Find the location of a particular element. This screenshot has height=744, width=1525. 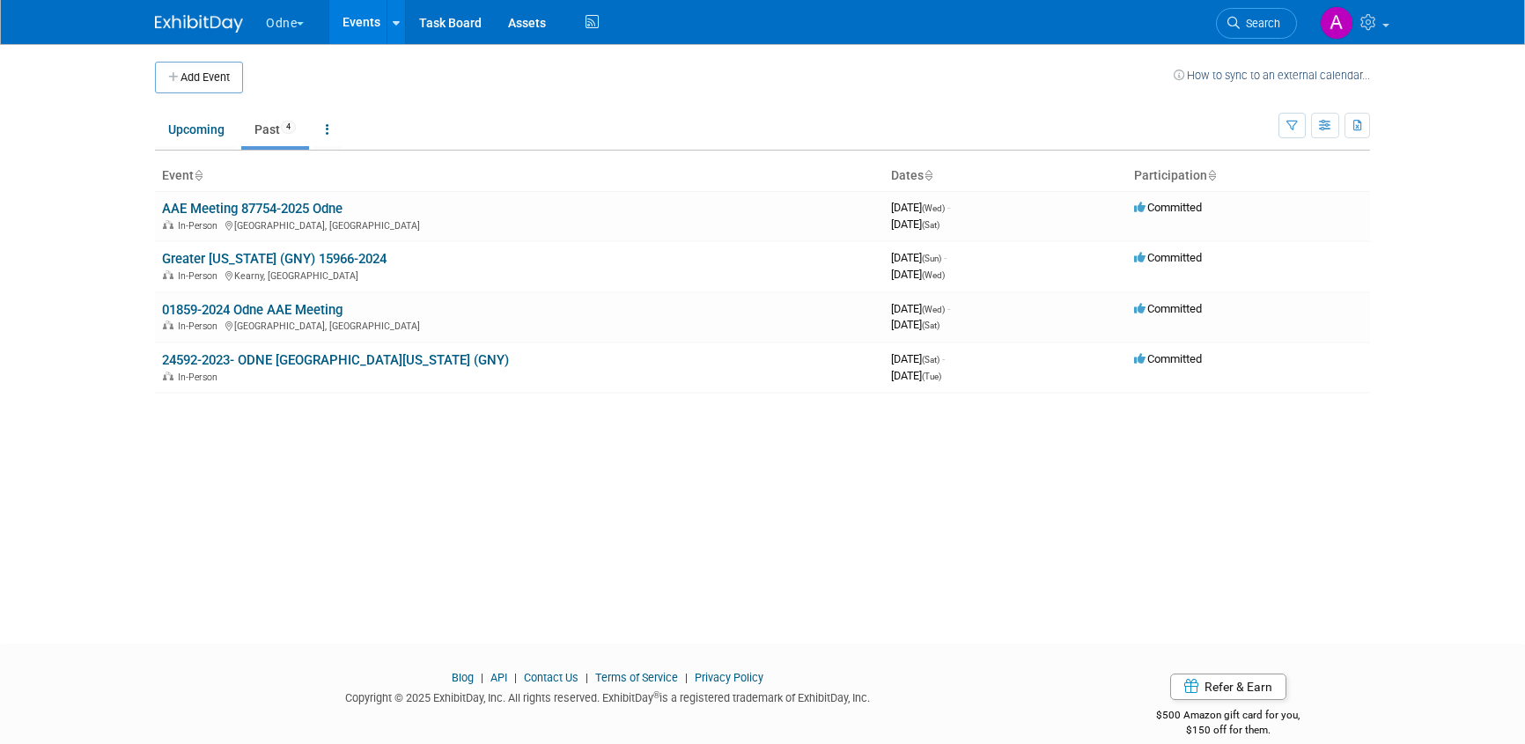

a: Sort by Event Name is located at coordinates (198, 175).